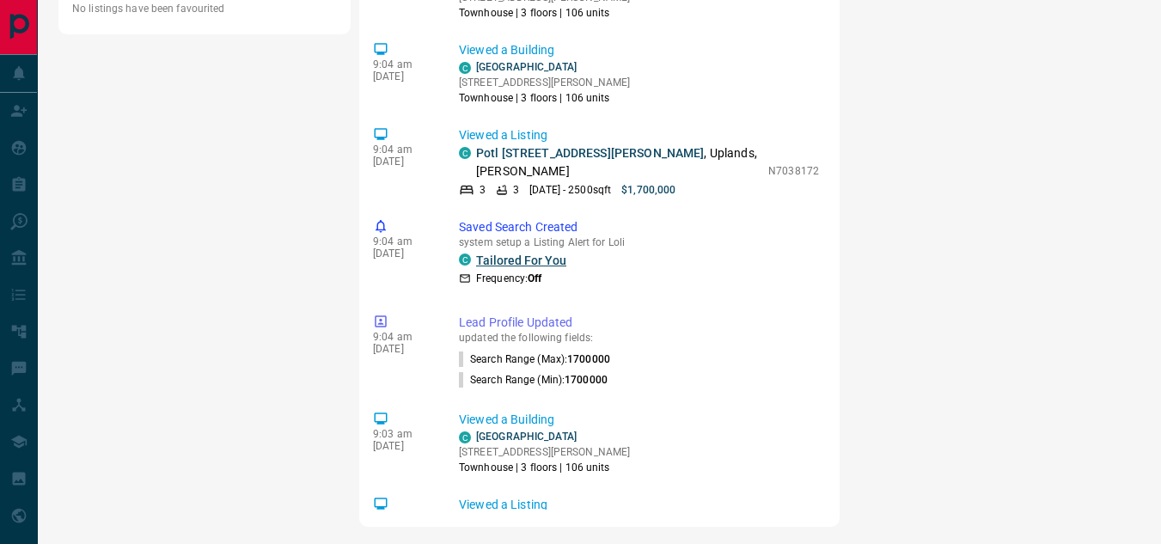  I want to click on p: 9:03 am, so click(403, 434).